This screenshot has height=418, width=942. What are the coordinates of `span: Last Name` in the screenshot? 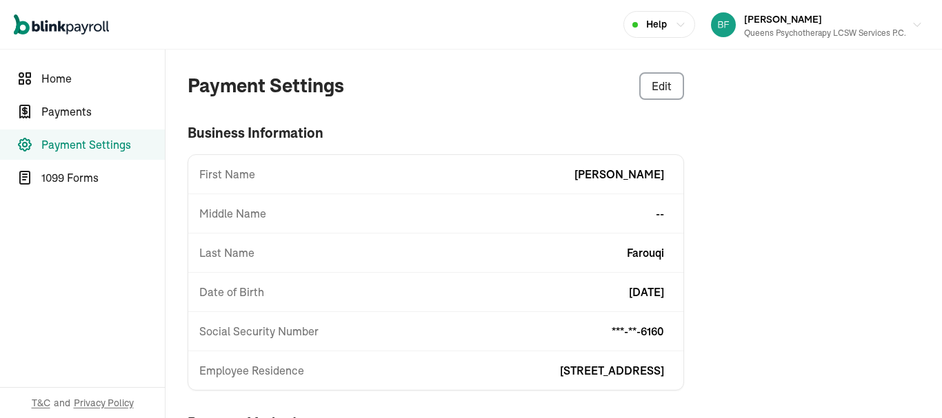 It's located at (227, 253).